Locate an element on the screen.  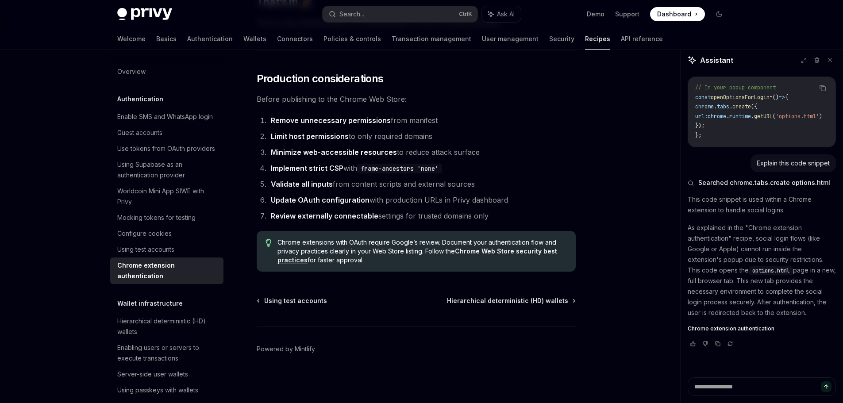
a: Authentication is located at coordinates (210, 39).